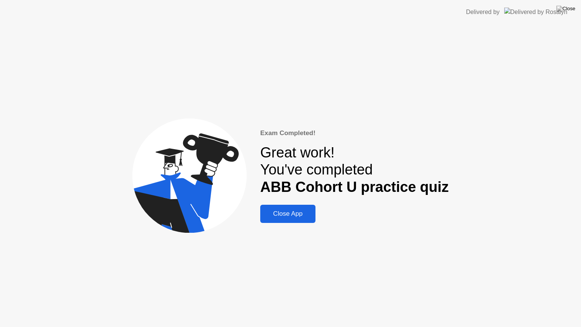  Describe the element at coordinates (288, 214) in the screenshot. I see `div: Close App` at that location.